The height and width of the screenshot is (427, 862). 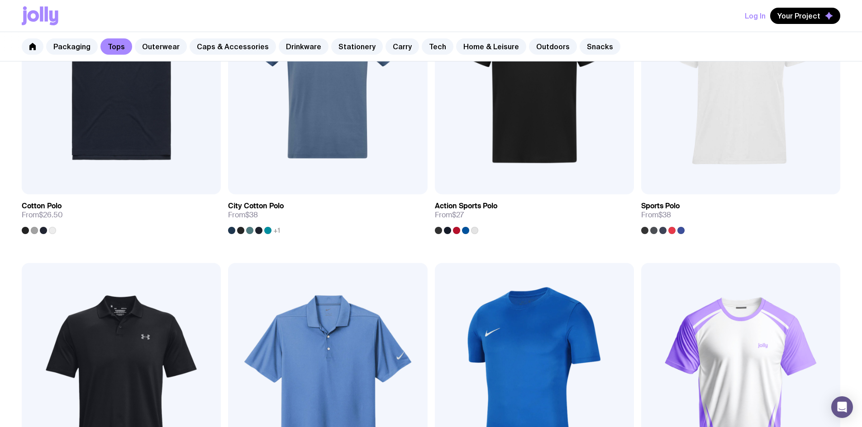 I want to click on a: Outerwear, so click(x=161, y=47).